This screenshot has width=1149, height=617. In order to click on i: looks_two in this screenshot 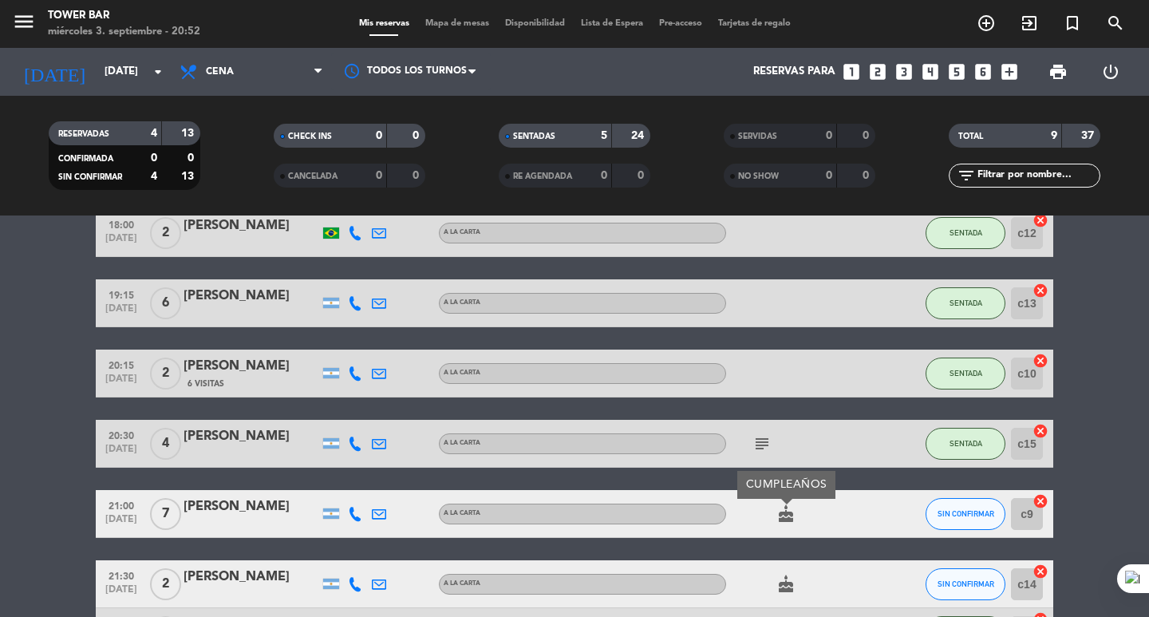, I will do `click(878, 72)`.